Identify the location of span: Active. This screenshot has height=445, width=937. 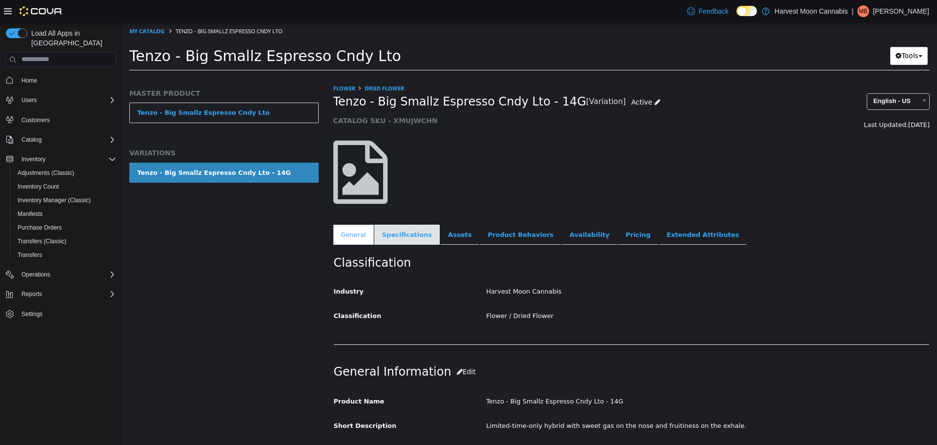
(519, 80).